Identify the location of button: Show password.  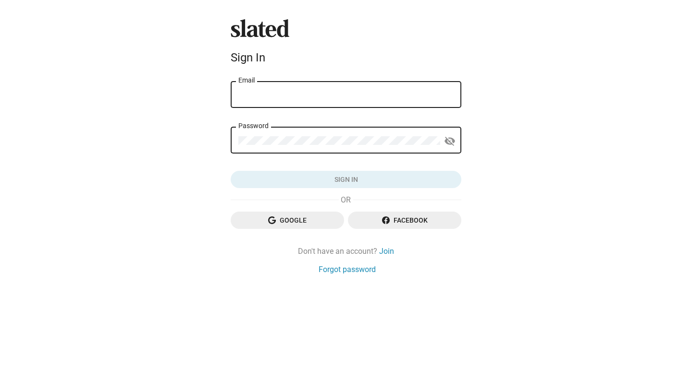
(450, 141).